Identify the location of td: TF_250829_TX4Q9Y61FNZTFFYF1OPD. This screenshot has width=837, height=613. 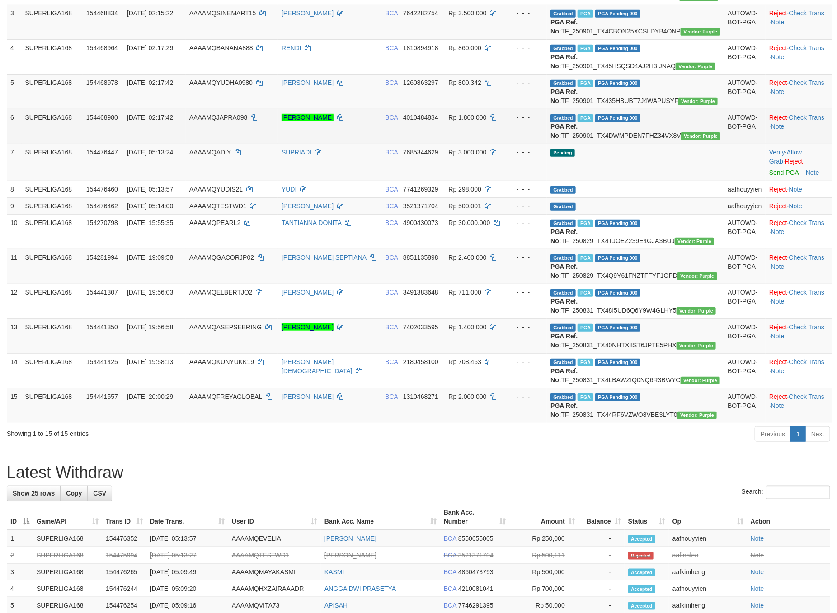
(635, 266).